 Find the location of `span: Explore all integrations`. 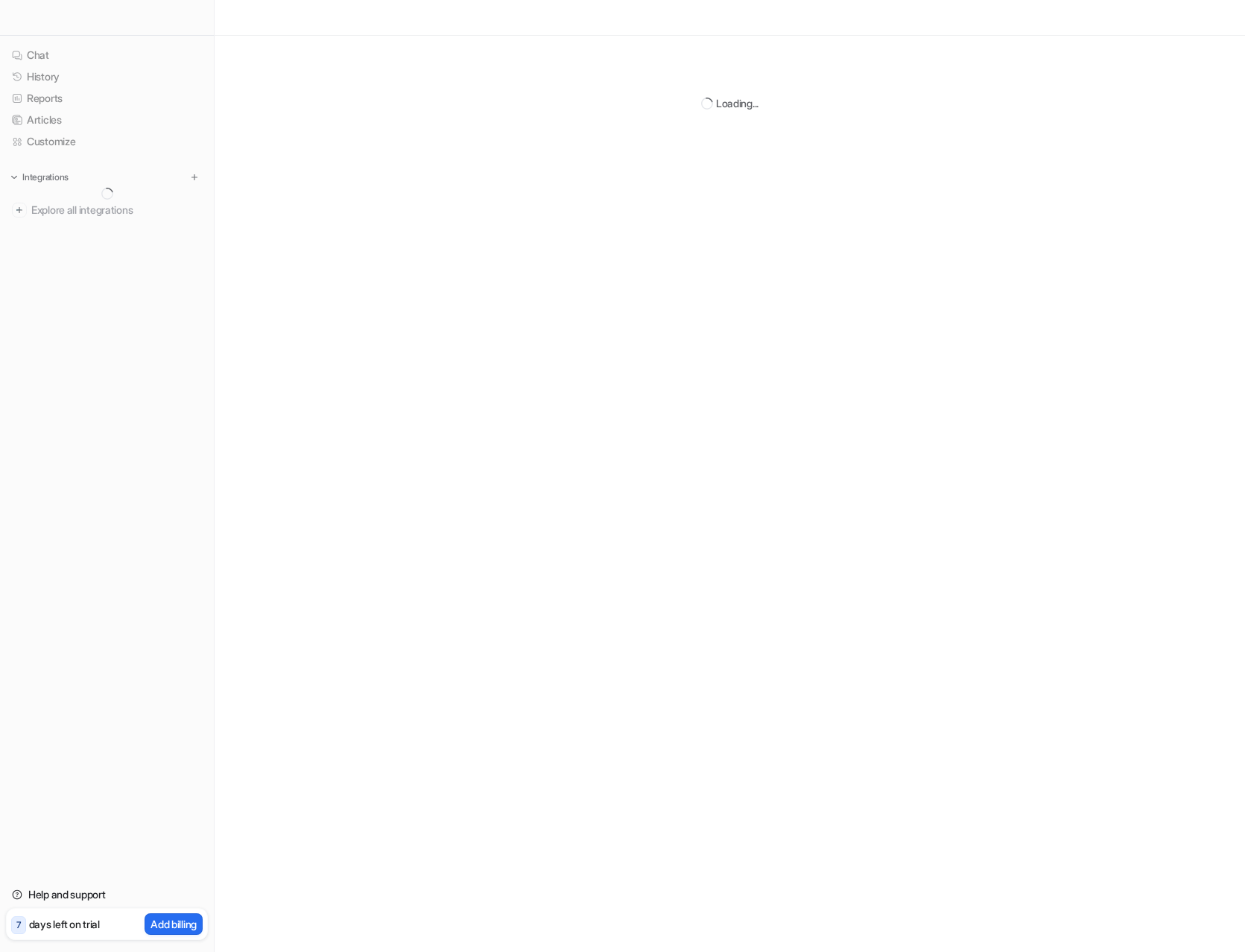

span: Explore all integrations is located at coordinates (116, 210).